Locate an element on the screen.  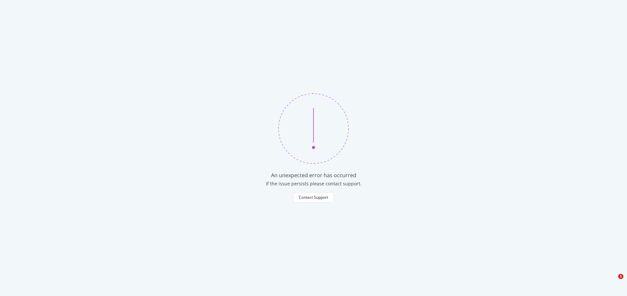
div: If the issue persists please contact support. is located at coordinates (314, 184).